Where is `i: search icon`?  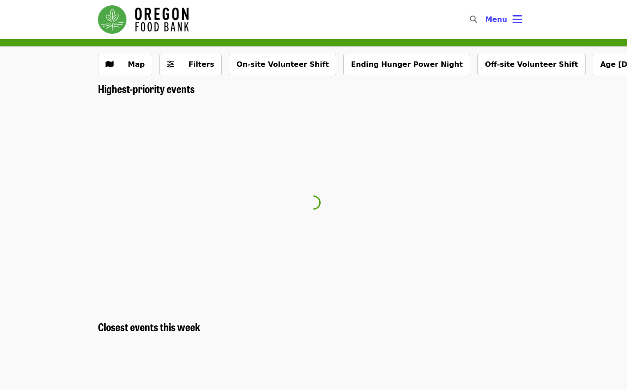 i: search icon is located at coordinates (473, 19).